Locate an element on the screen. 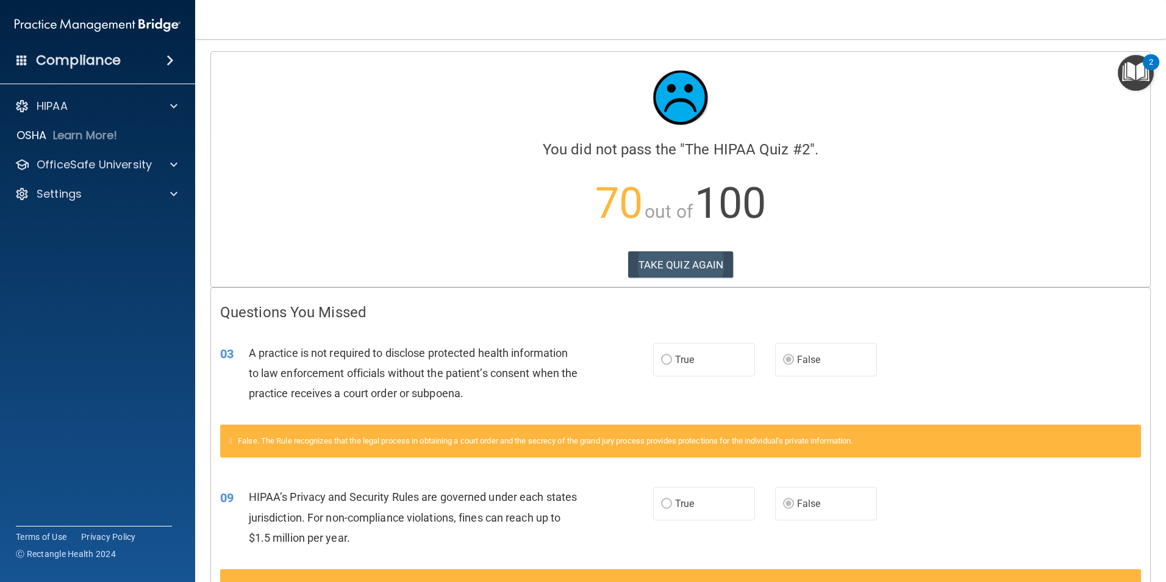 The height and width of the screenshot is (582, 1166). p: Learn More! is located at coordinates (85, 135).